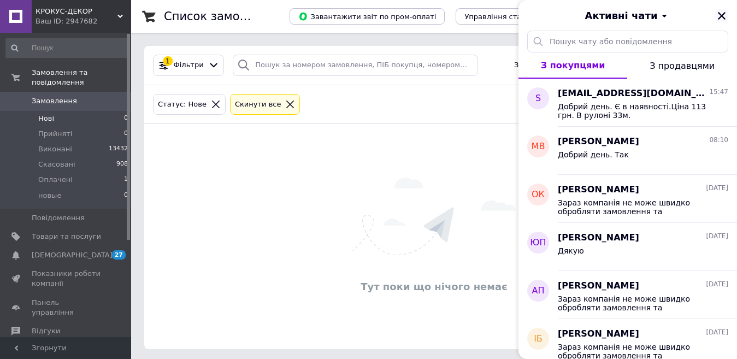 This screenshot has height=359, width=737. What do you see at coordinates (718, 92) in the screenshot?
I see `span: 15:47` at bounding box center [718, 92].